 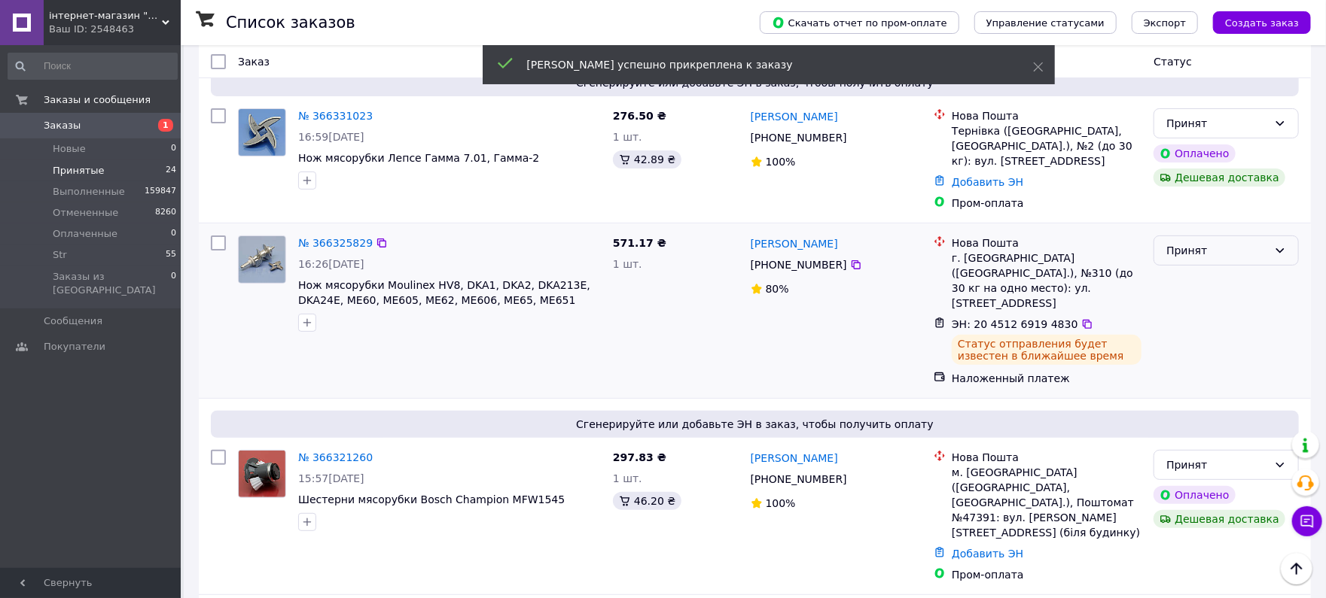 What do you see at coordinates (171, 171) in the screenshot?
I see `span: 24` at bounding box center [171, 171].